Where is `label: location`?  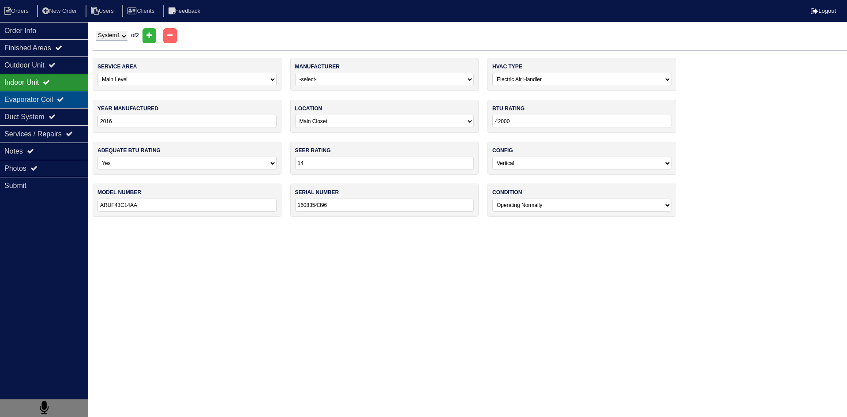 label: location is located at coordinates (309, 108).